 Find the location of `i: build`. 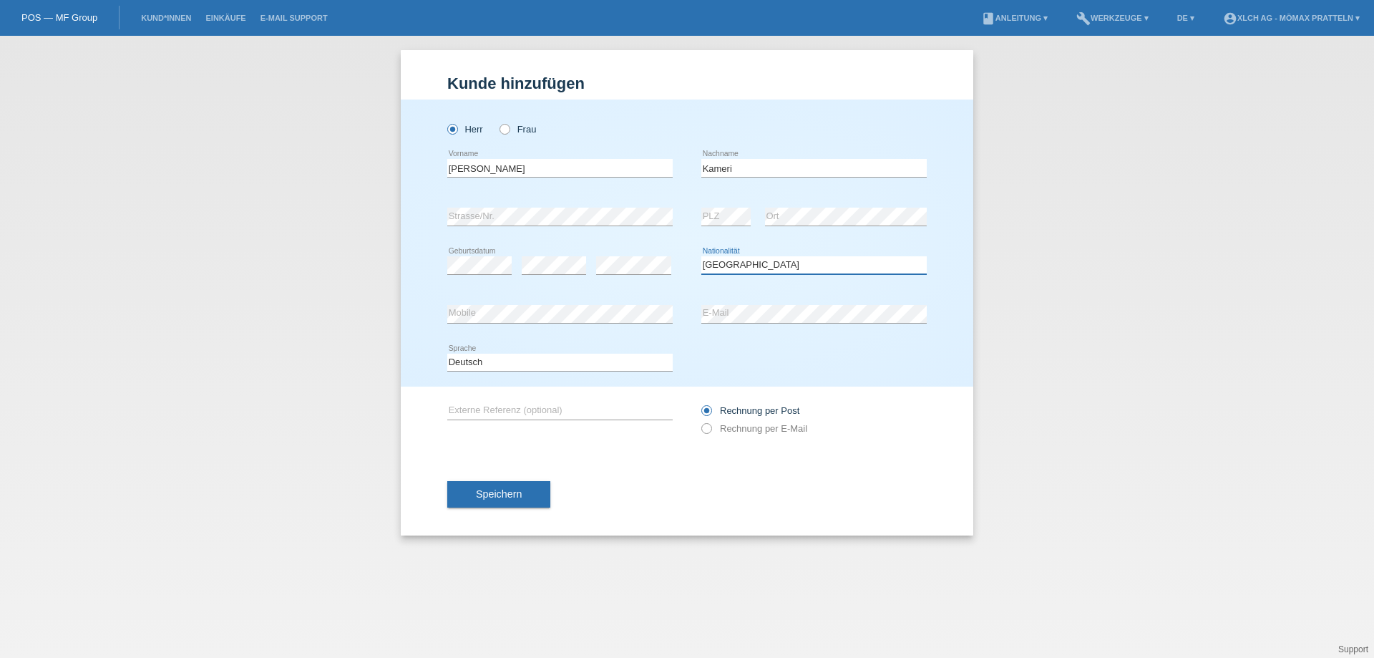

i: build is located at coordinates (1083, 19).